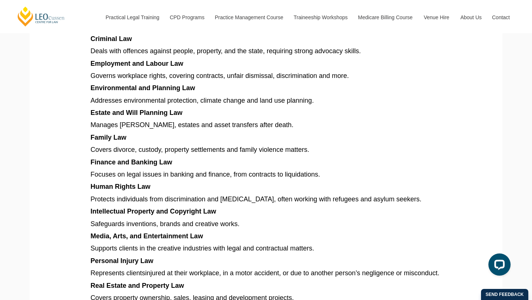  I want to click on a: Venue Hire, so click(437, 17).